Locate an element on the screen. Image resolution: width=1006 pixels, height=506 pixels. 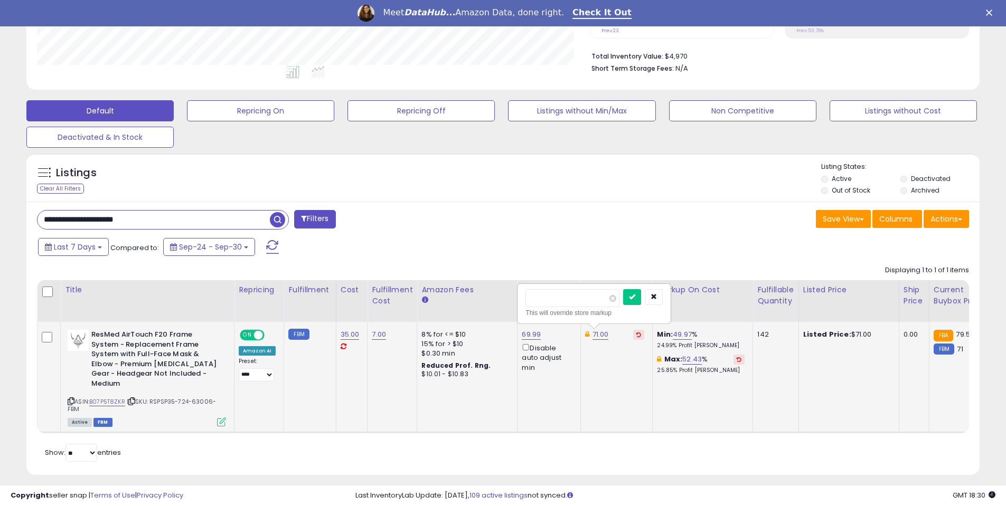
small: Amazon Fees. is located at coordinates (425, 300).